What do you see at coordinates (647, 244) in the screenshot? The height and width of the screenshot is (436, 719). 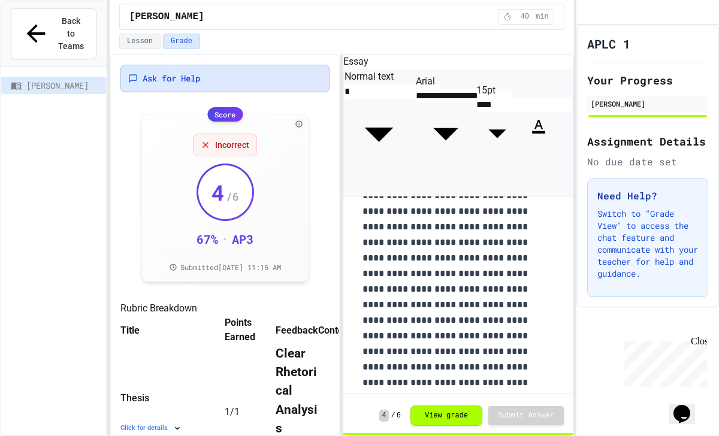 I see `p: Switch to "Grade View" to access the chat feature and communicate with your teacher for help and ...` at bounding box center [647, 244].